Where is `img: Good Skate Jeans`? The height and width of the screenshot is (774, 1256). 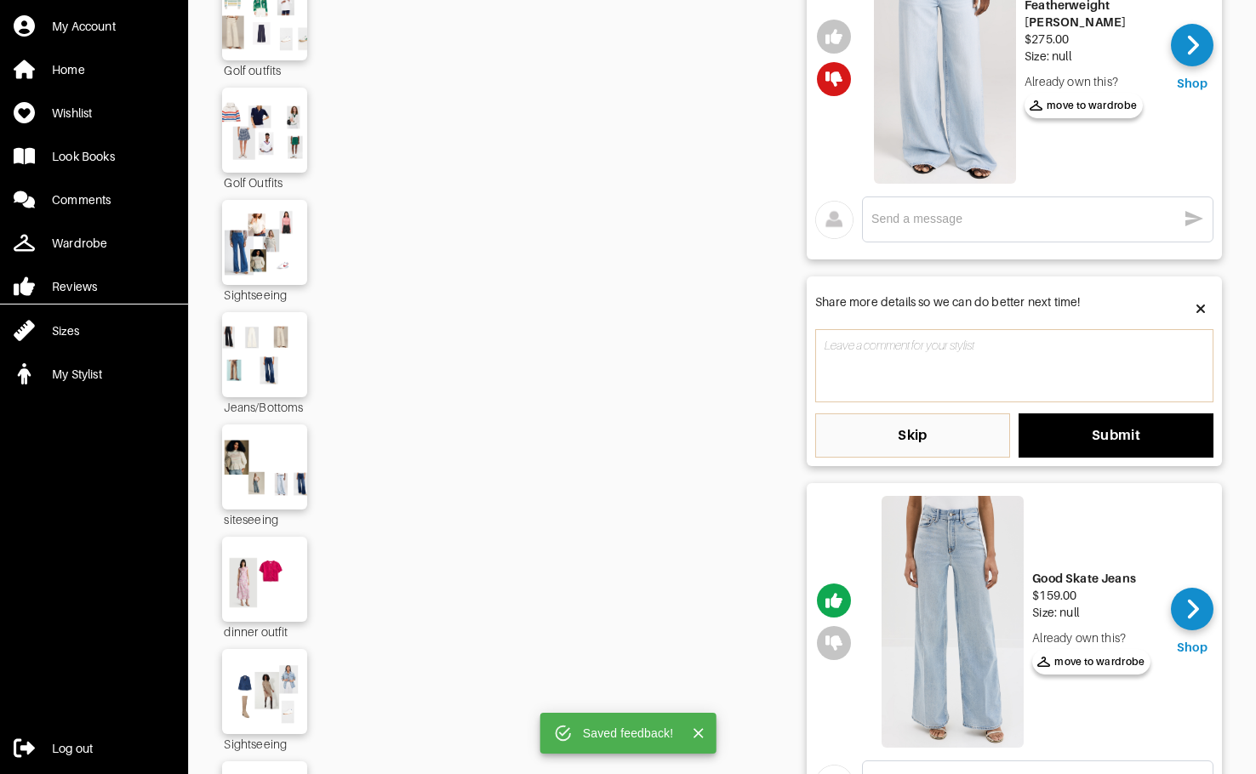 img: Good Skate Jeans is located at coordinates (952, 622).